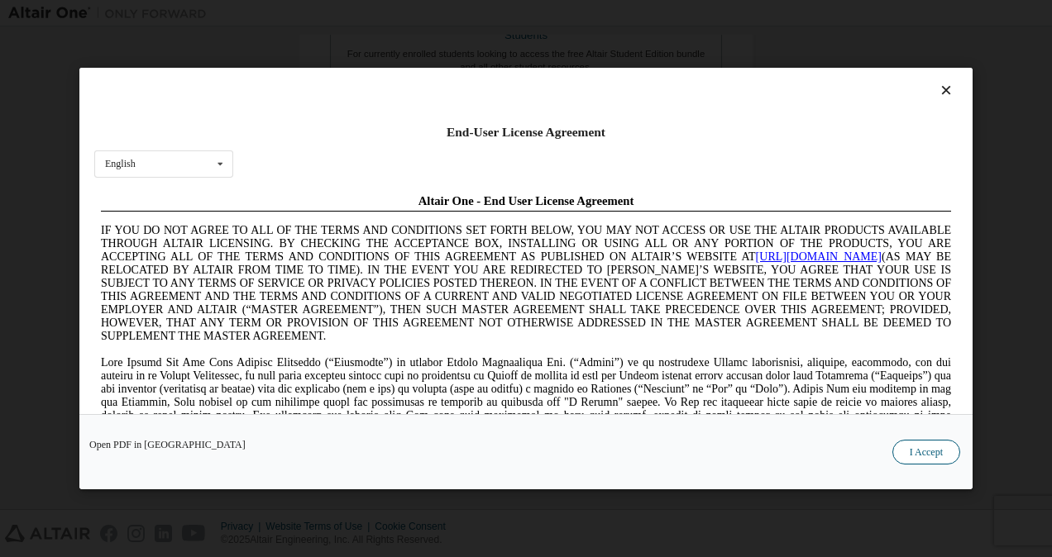  I want to click on span: Altair One - End User License Agreement, so click(432, 13).